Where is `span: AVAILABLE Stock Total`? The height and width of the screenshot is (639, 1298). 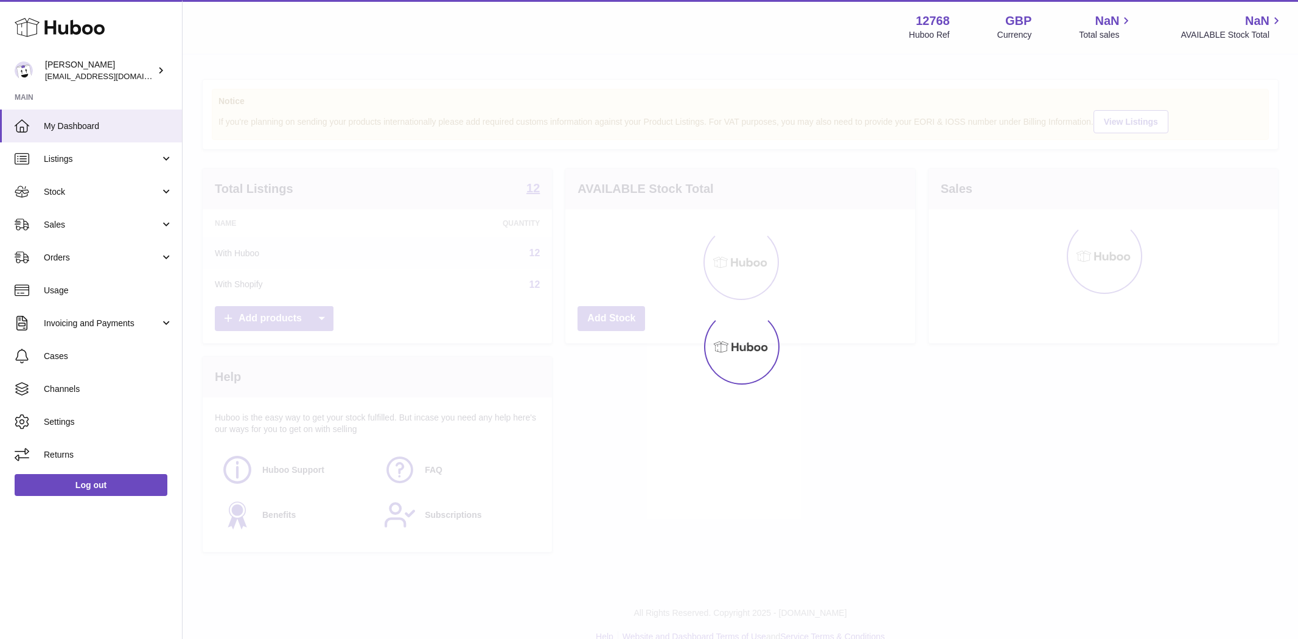
span: AVAILABLE Stock Total is located at coordinates (1231, 35).